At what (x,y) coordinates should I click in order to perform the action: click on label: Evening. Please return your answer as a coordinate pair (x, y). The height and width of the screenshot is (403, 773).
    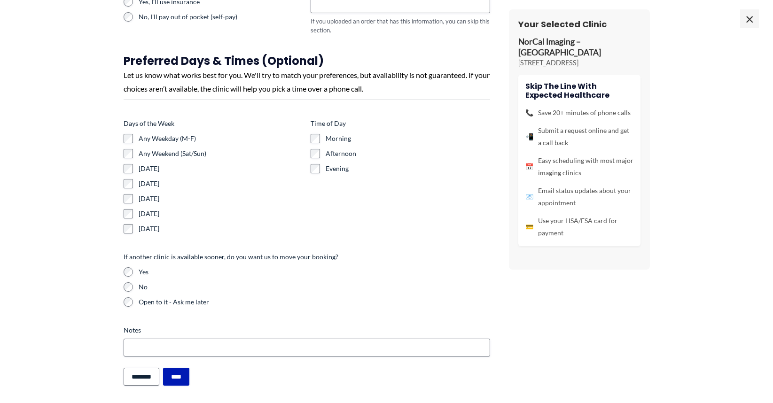
    Looking at the image, I should click on (408, 169).